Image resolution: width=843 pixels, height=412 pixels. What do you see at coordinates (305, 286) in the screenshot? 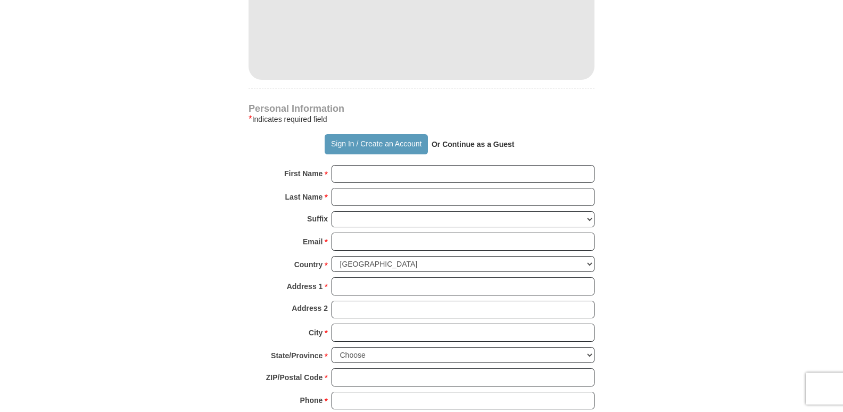
I see `strong: Address 1` at bounding box center [305, 286].